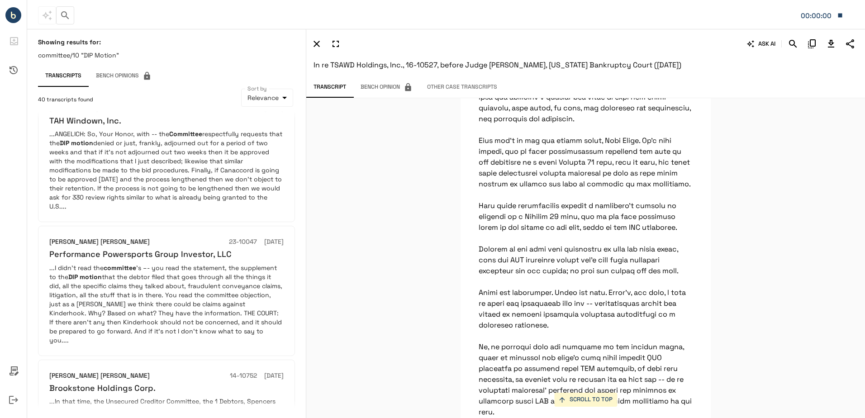 This screenshot has height=418, width=865. What do you see at coordinates (185, 134) in the screenshot?
I see `em: Committee` at bounding box center [185, 134].